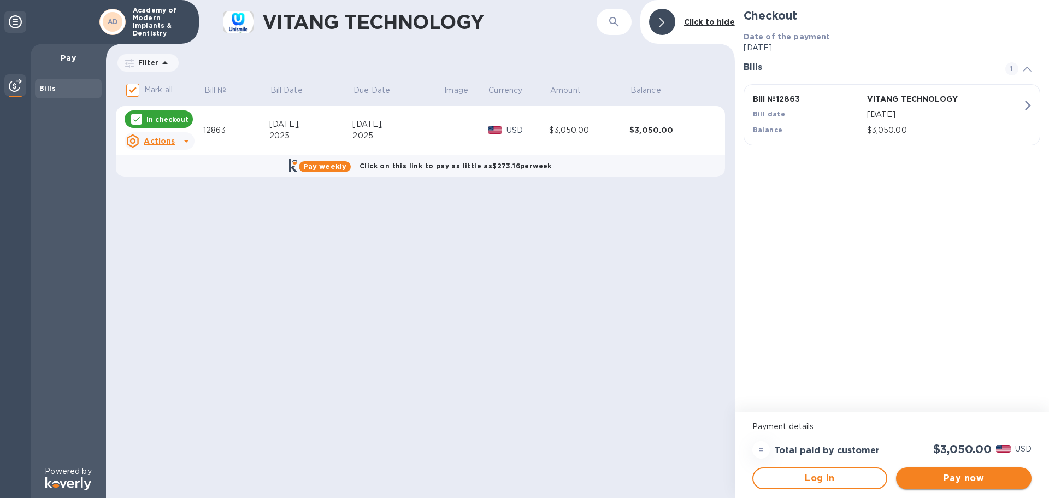 The image size is (1049, 498). I want to click on p: Image, so click(456, 90).